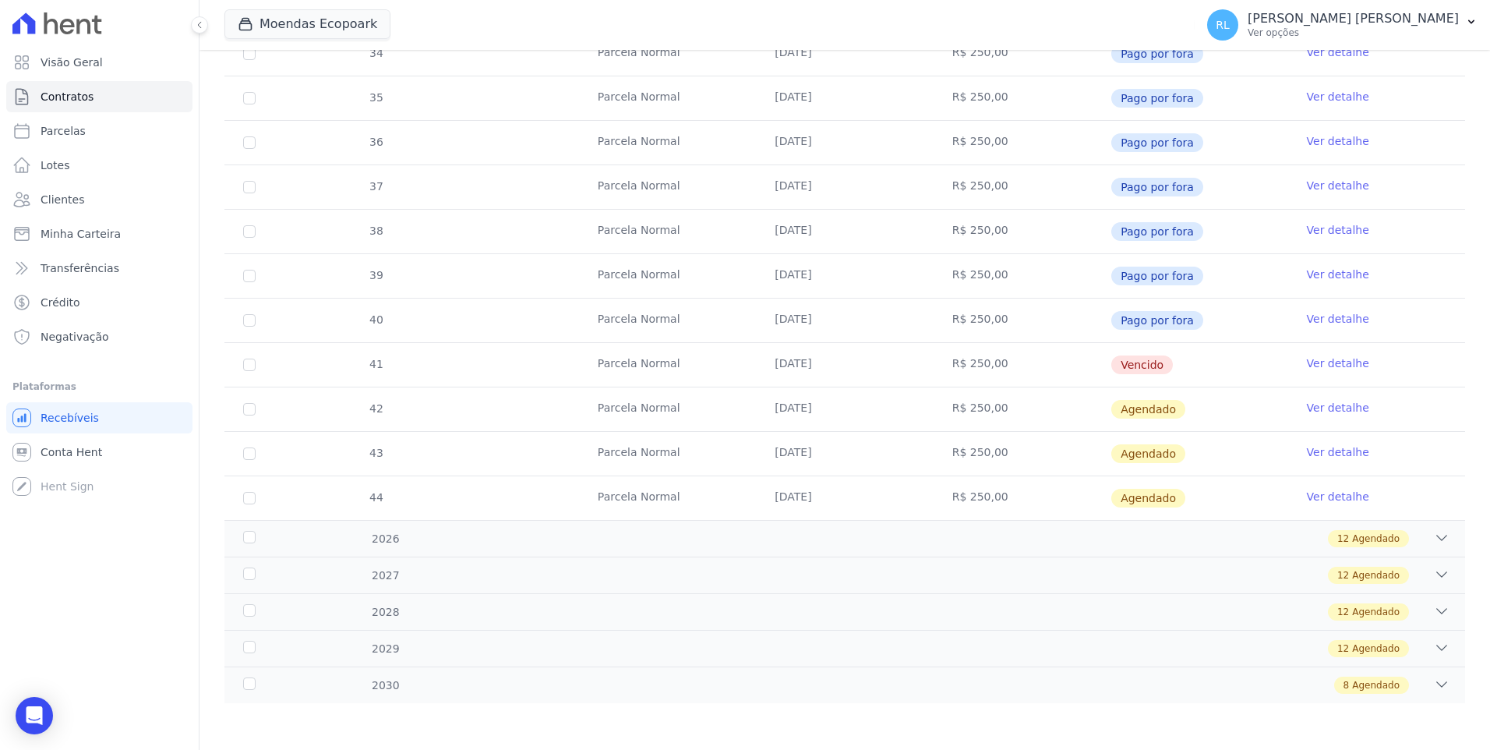 The image size is (1490, 750). I want to click on span: RL, so click(1223, 25).